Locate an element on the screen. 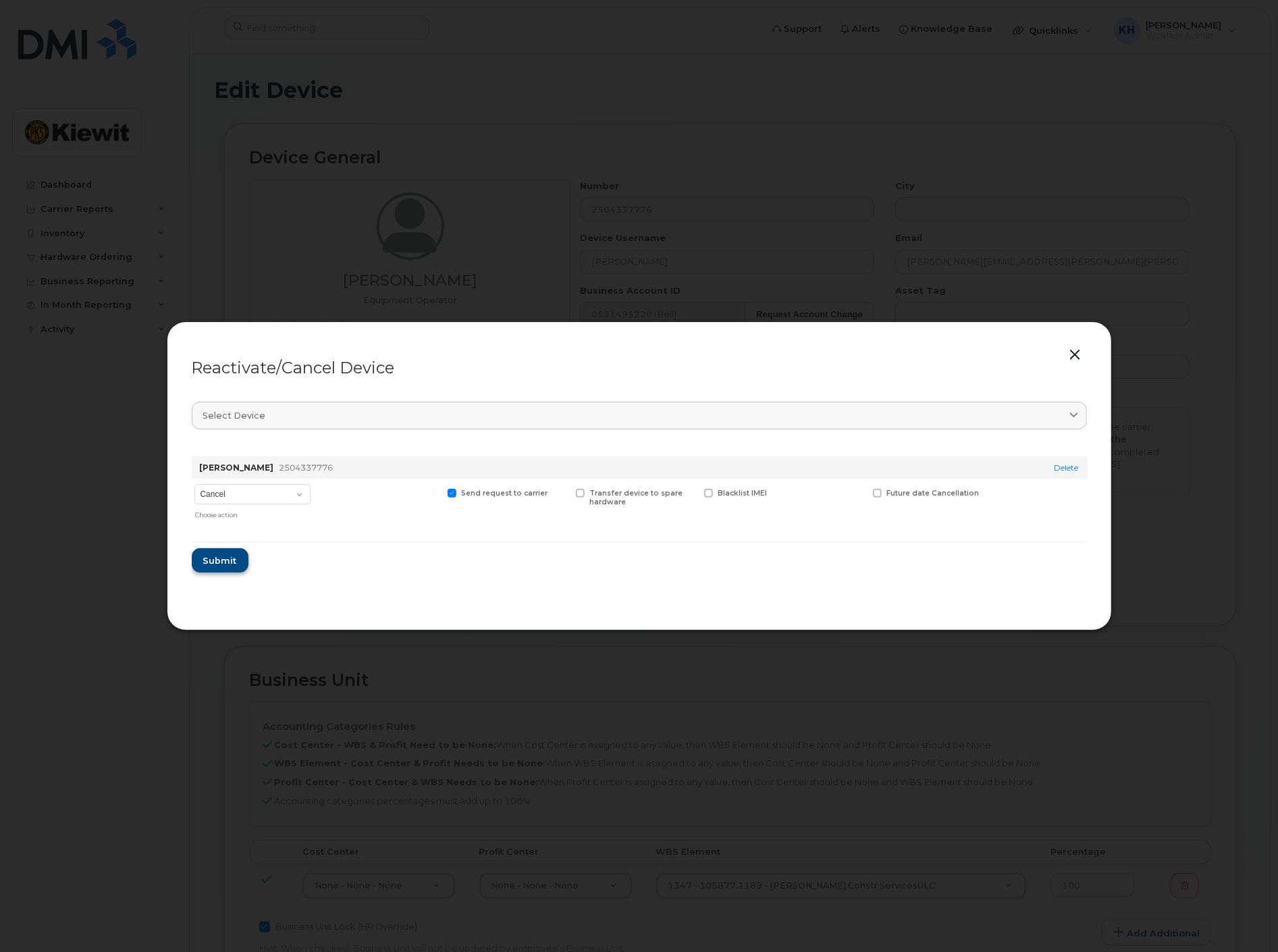 The image size is (1278, 952). input: Send request to carrier is located at coordinates (435, 492).